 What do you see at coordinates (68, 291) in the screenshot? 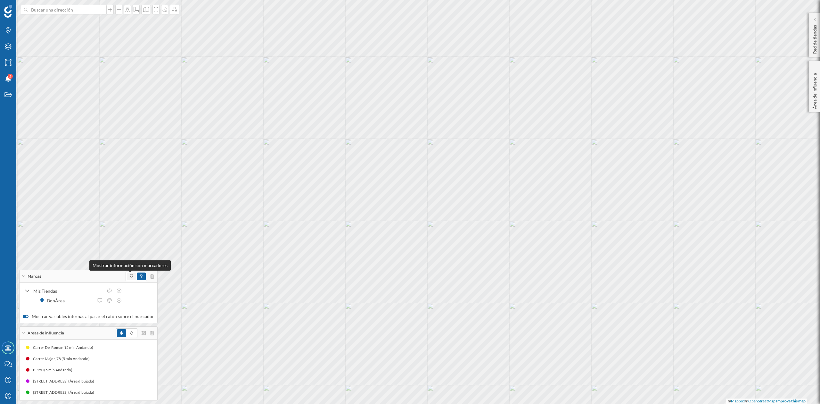
I see `div: Mis Tiendas` at bounding box center [68, 291].